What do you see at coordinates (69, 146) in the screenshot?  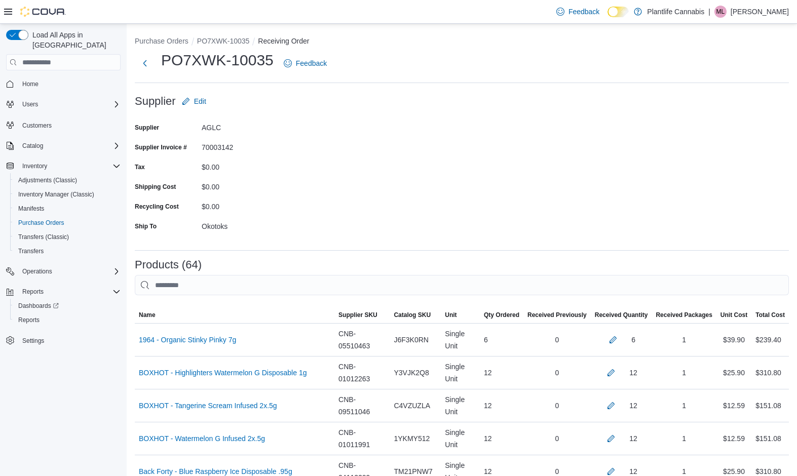 I see `span: Catalog` at bounding box center [69, 146].